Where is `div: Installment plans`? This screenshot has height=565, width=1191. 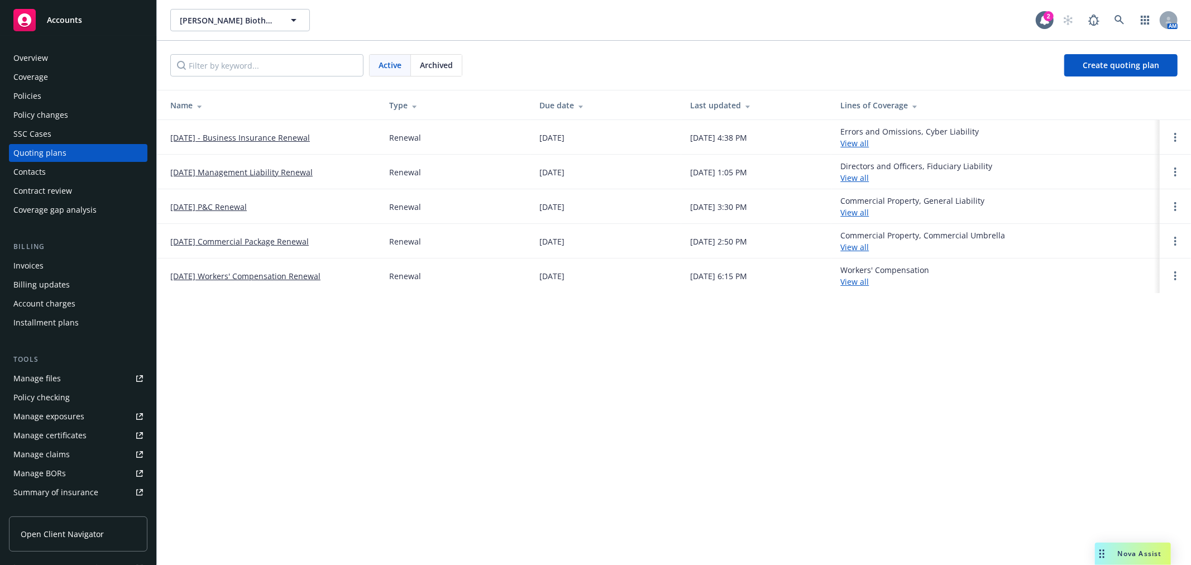
div: Installment plans is located at coordinates (46, 323).